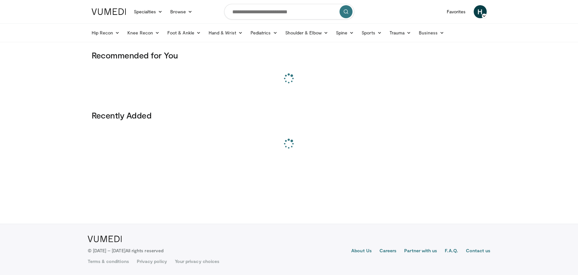 The image size is (578, 275). I want to click on a: Careers, so click(388, 251).